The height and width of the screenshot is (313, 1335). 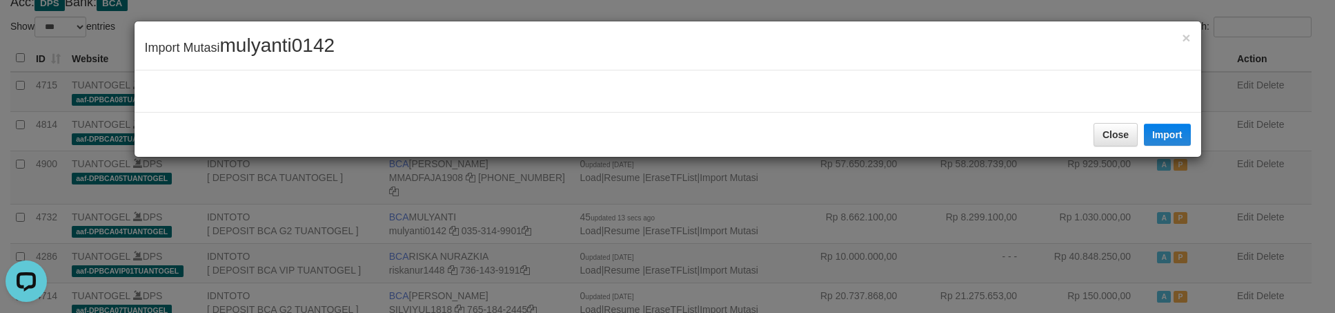 What do you see at coordinates (240, 48) in the screenshot?
I see `span: Import Mutasi` at bounding box center [240, 48].